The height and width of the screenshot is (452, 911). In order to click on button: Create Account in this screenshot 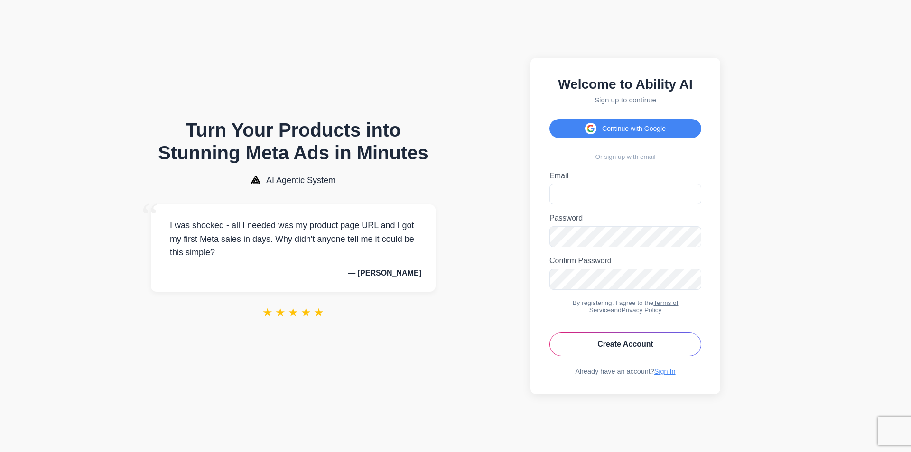, I will do `click(626, 345)`.